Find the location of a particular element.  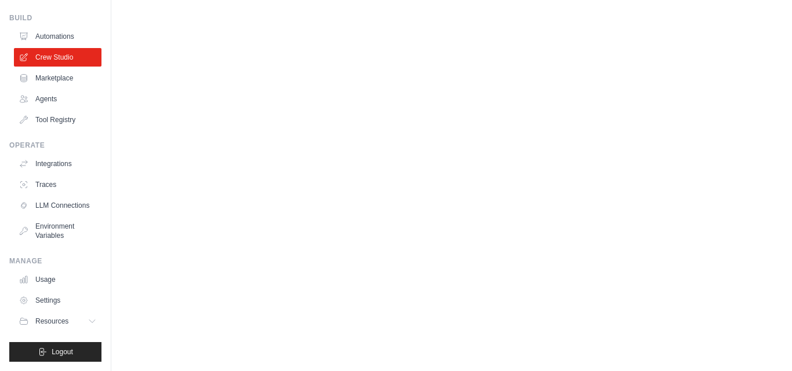

div: Manage is located at coordinates (55, 261).